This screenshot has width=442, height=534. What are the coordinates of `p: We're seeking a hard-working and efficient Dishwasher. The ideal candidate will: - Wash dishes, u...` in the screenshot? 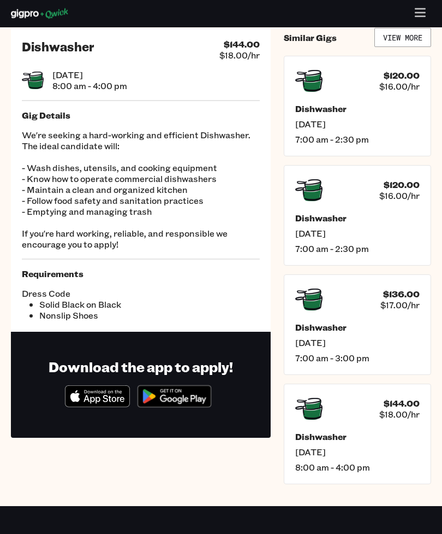 It's located at (141, 190).